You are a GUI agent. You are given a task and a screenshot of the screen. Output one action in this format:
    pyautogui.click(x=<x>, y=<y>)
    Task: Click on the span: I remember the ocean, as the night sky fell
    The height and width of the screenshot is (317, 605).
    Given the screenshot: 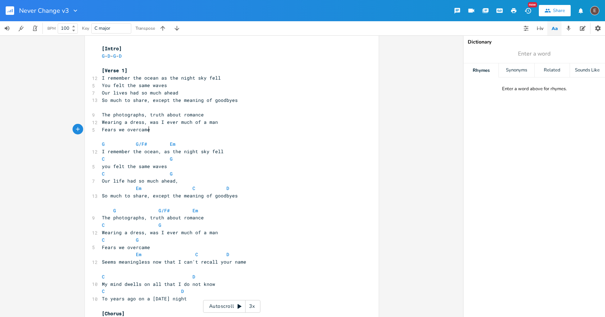 What is the action you would take?
    pyautogui.click(x=163, y=151)
    